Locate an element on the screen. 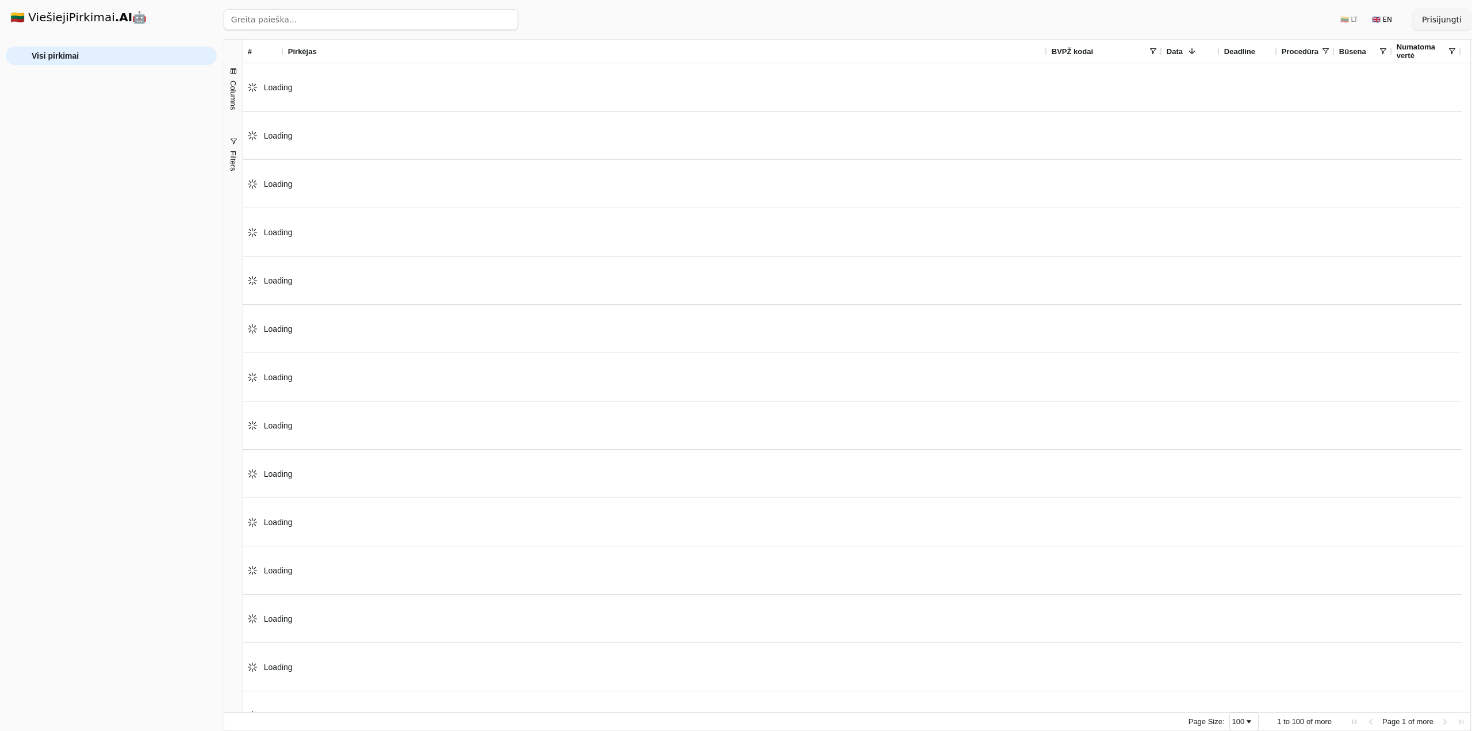 This screenshot has height=731, width=1472. span: to is located at coordinates (1286, 721).